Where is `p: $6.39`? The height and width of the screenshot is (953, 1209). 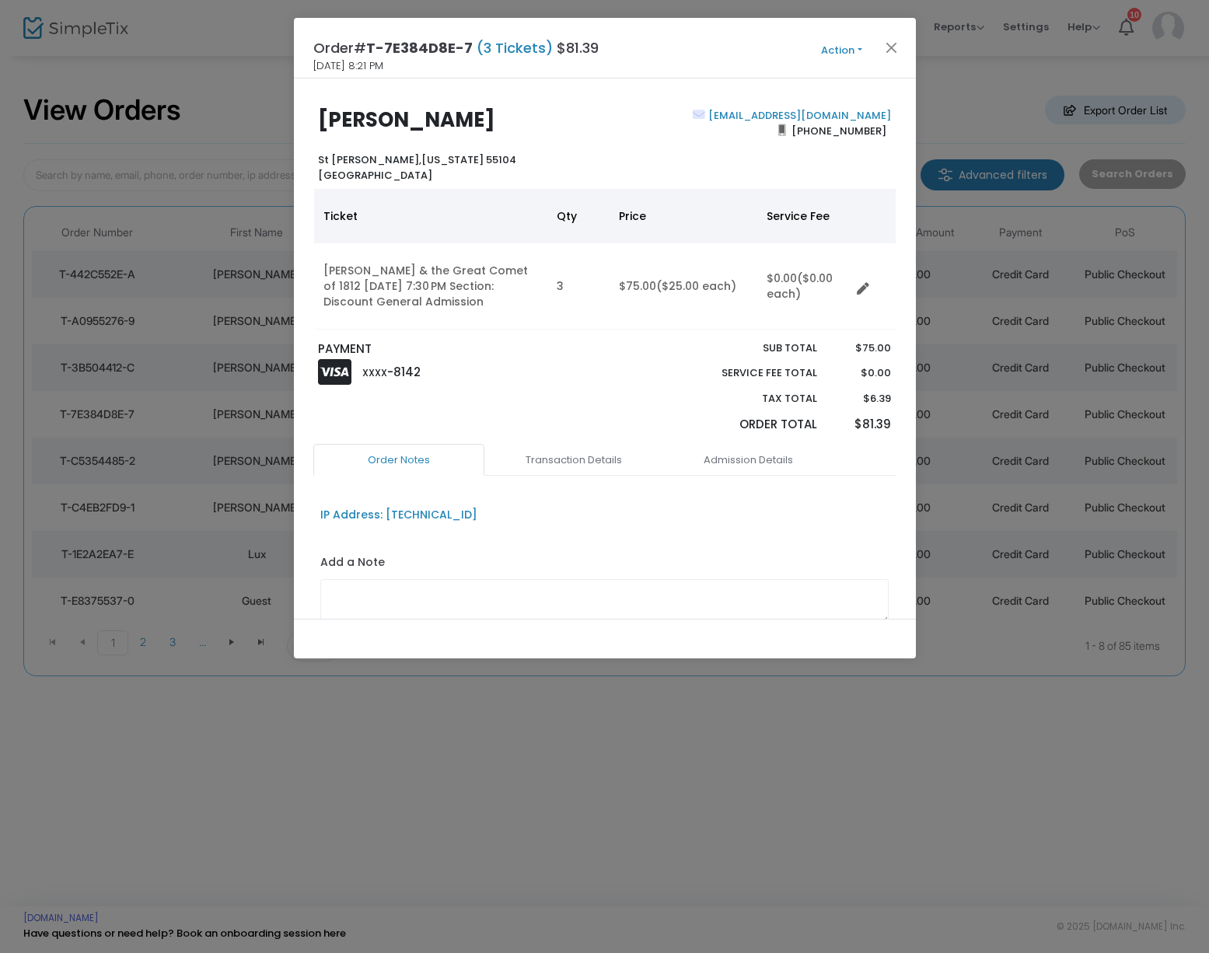
p: $6.39 is located at coordinates (861, 399).